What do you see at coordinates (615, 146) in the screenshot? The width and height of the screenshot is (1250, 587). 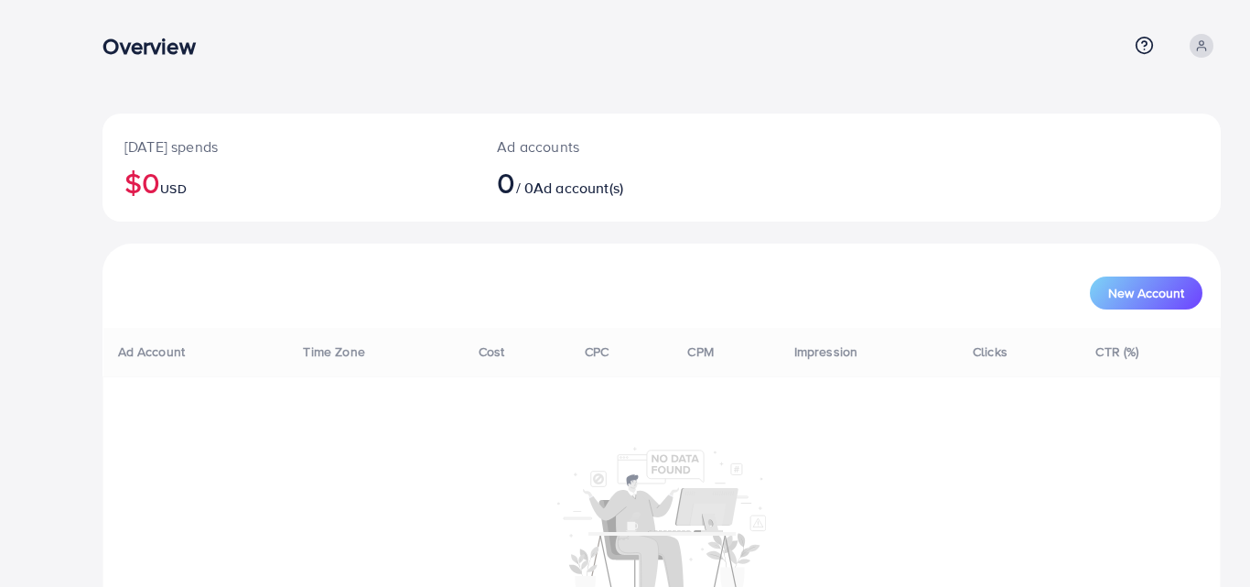 I see `p: Ad accounts` at bounding box center [615, 146].